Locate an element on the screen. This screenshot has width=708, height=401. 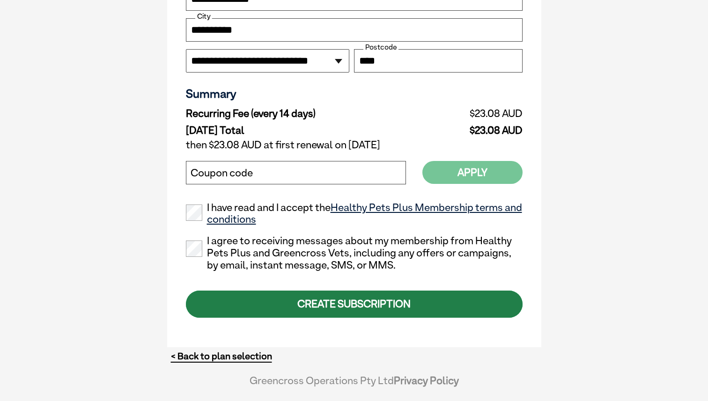
a: < Back to plan selection is located at coordinates (221, 356).